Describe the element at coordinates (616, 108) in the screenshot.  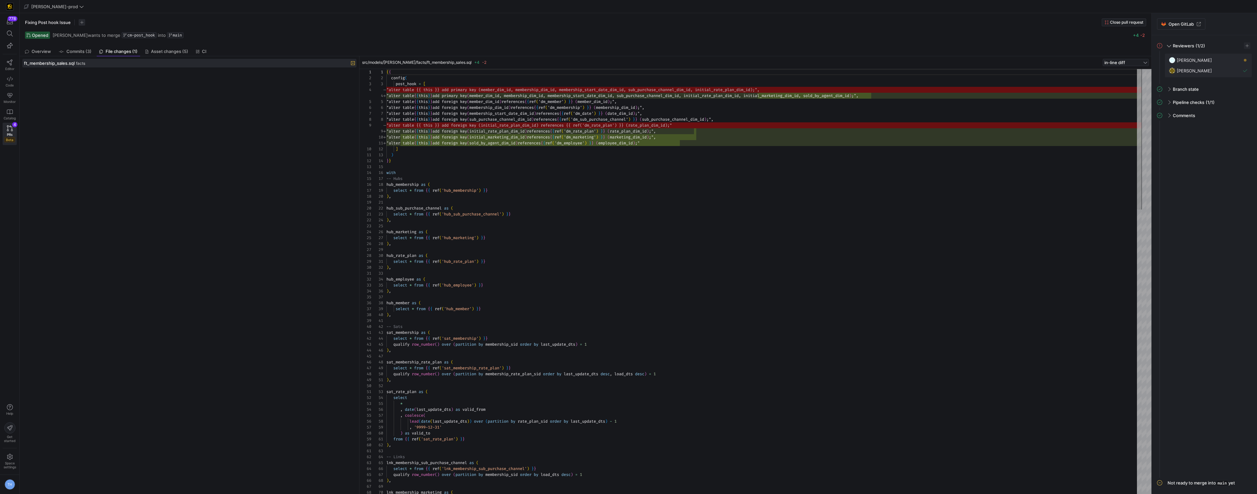
I see `span: membership_dim_id` at that location.